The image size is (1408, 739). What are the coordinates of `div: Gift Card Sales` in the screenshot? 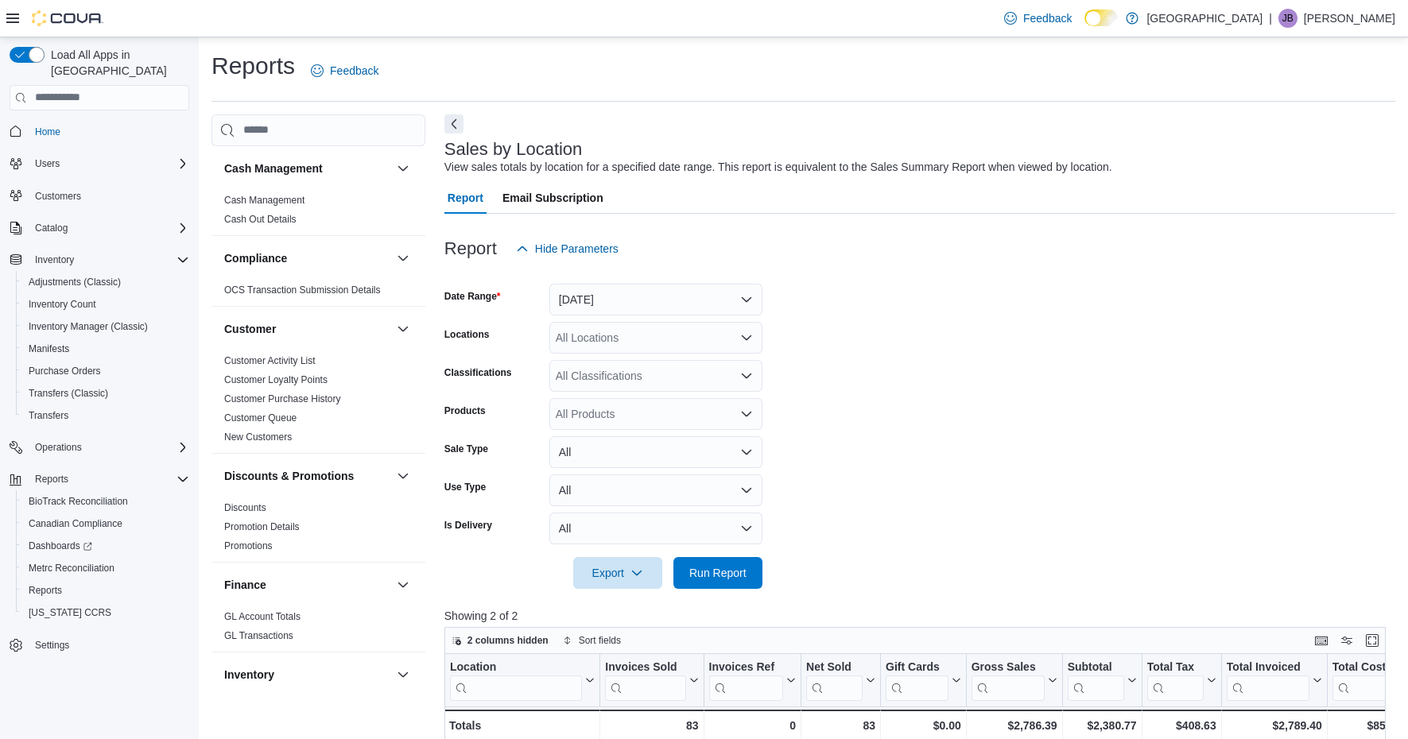 It's located at (917, 680).